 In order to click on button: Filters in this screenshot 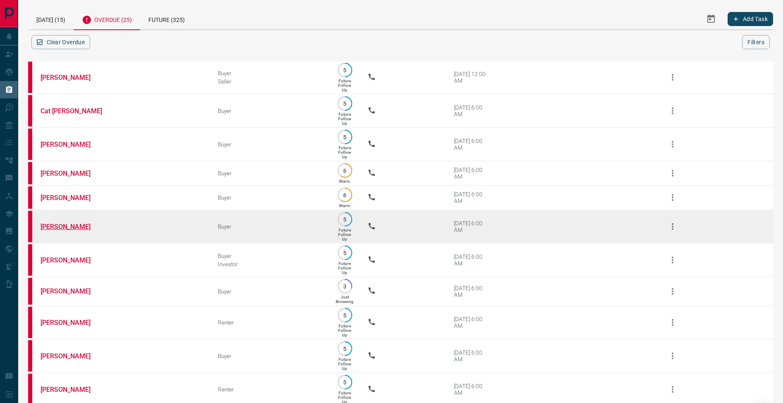, I will do `click(756, 42)`.